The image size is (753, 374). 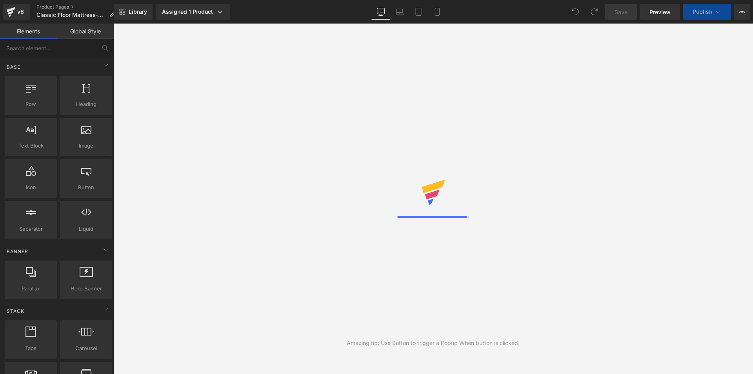 I want to click on a: Laptop, so click(x=400, y=12).